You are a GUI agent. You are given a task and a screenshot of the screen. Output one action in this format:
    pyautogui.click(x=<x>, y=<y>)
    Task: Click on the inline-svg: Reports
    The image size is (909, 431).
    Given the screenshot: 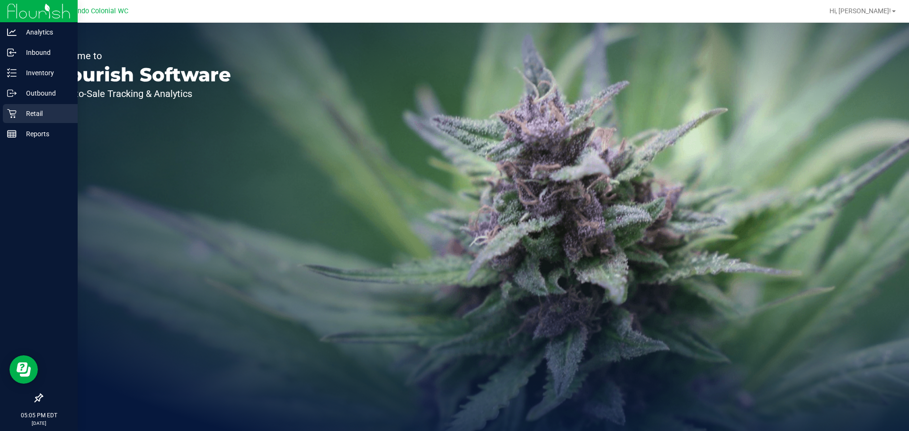 What is the action you would take?
    pyautogui.click(x=12, y=134)
    